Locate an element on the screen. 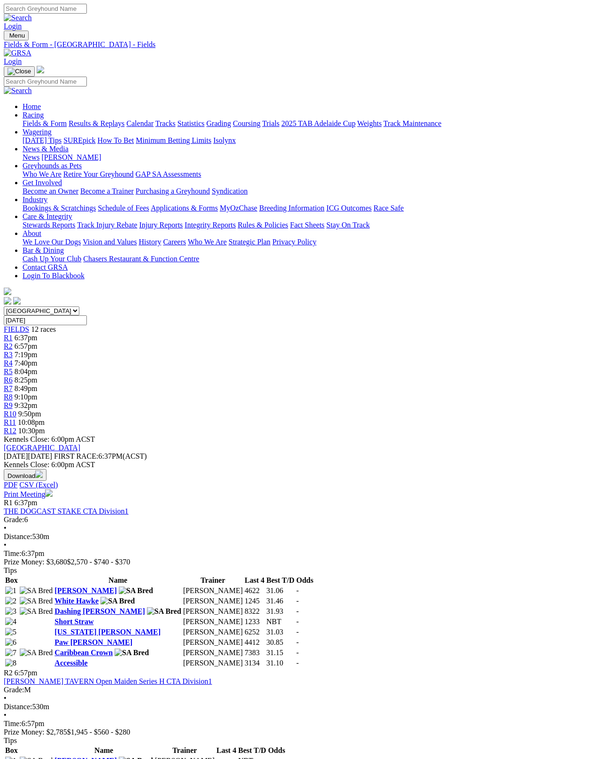 The image size is (601, 759). span: Box is located at coordinates (11, 580).